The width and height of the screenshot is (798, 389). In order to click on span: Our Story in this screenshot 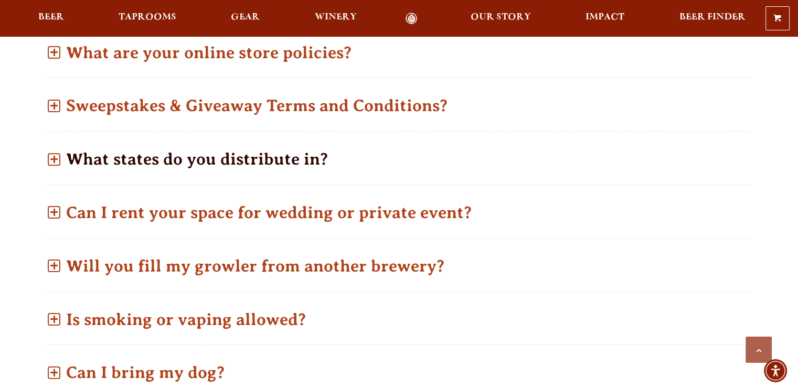, I will do `click(500, 17)`.